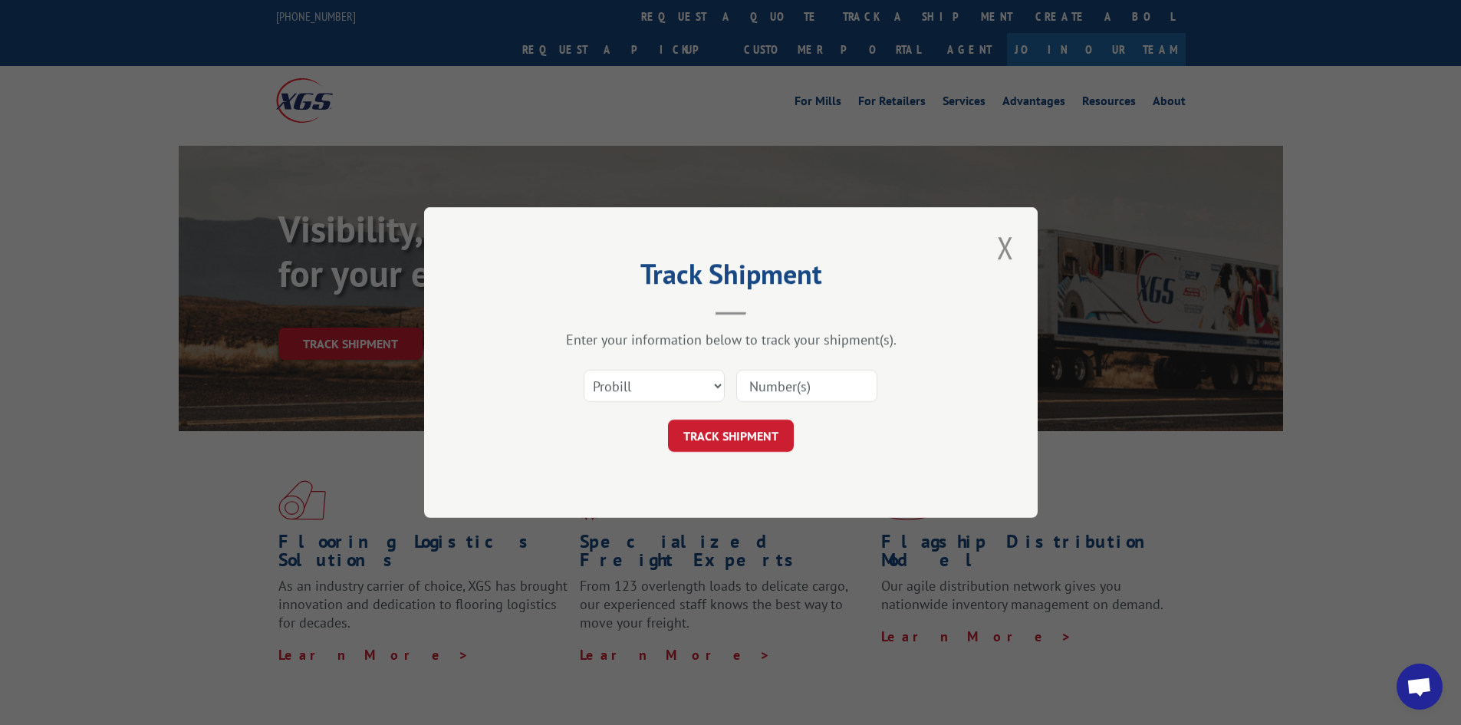  What do you see at coordinates (731, 436) in the screenshot?
I see `button: TRACK SHIPMENT` at bounding box center [731, 436].